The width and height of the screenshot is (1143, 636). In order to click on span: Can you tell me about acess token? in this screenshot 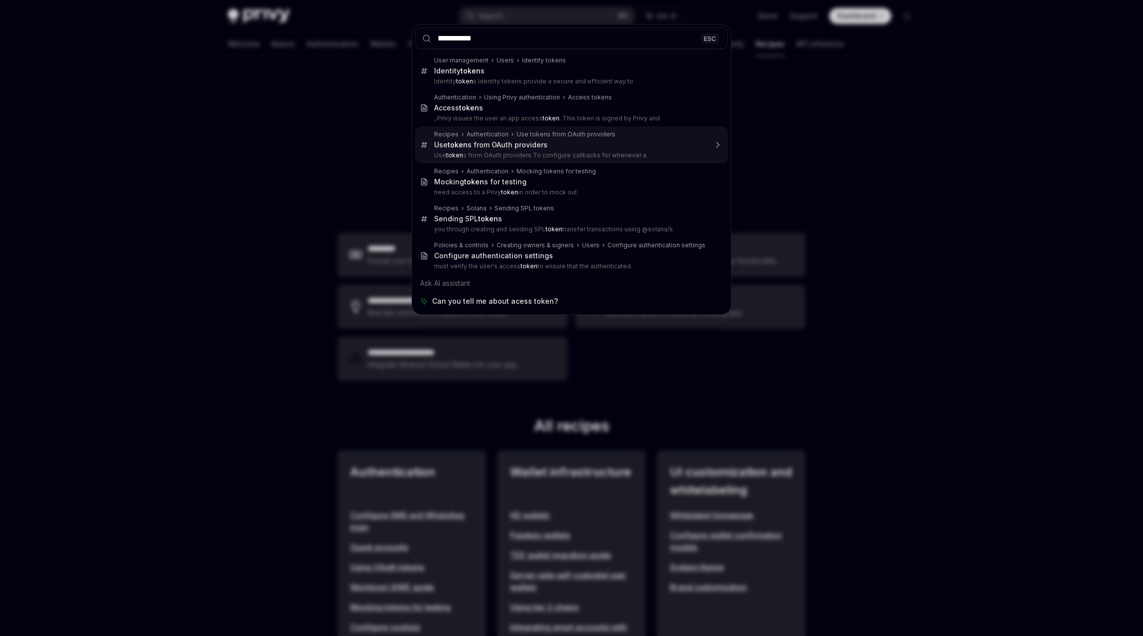, I will do `click(495, 301)`.